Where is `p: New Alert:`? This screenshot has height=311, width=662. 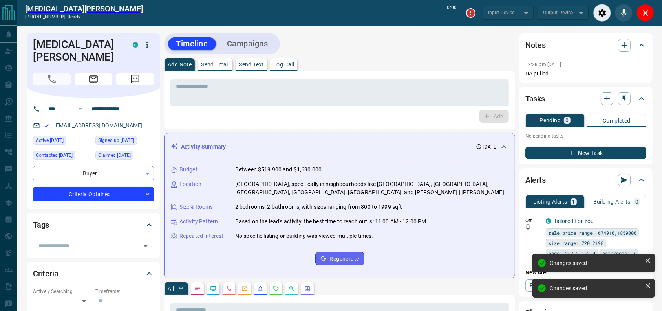
p: New Alert: is located at coordinates (586, 272).